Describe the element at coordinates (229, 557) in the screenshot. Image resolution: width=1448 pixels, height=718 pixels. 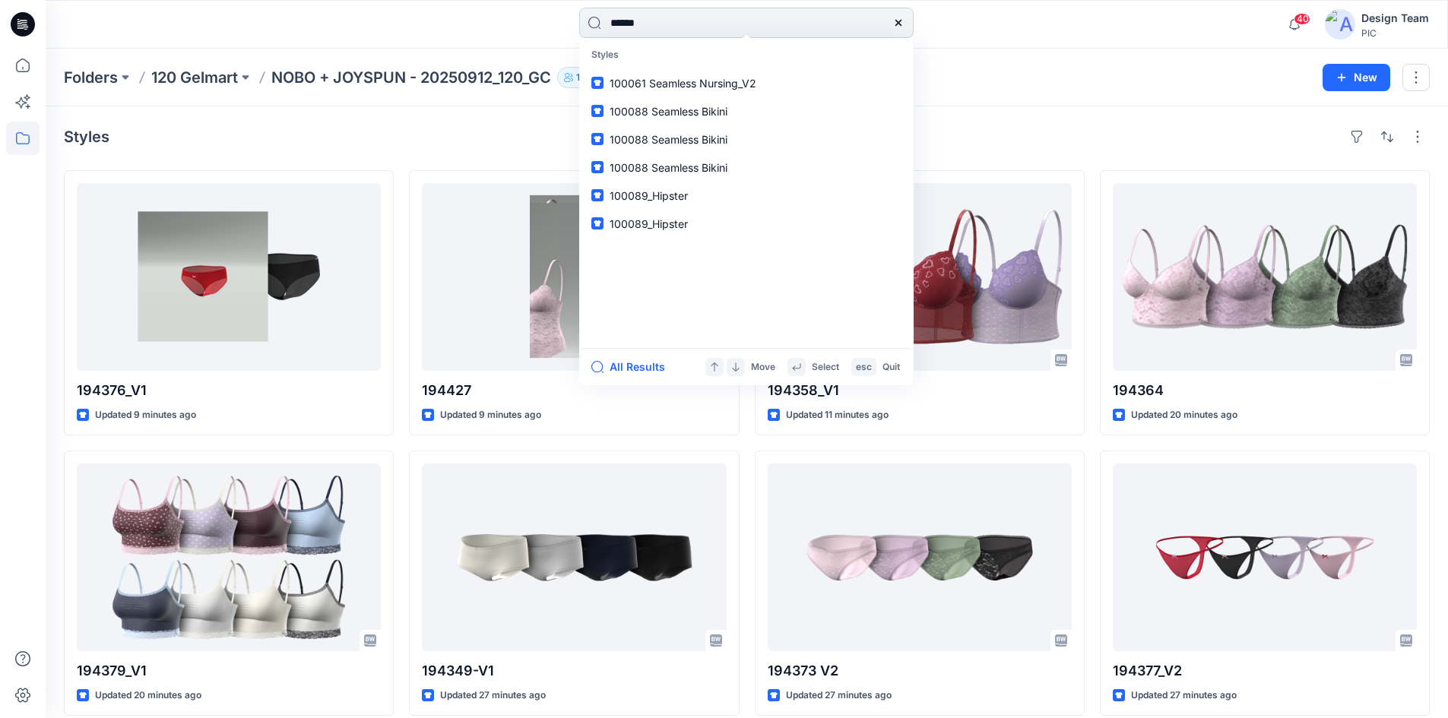
I see `a: 194379_V1` at that location.